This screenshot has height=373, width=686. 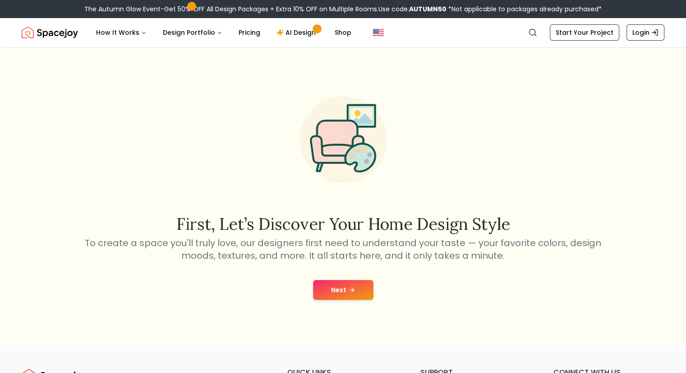 I want to click on nav: Main, so click(x=224, y=32).